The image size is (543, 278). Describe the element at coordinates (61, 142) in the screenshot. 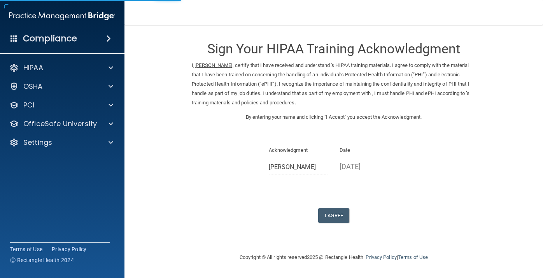

I see `a: Settings` at that location.